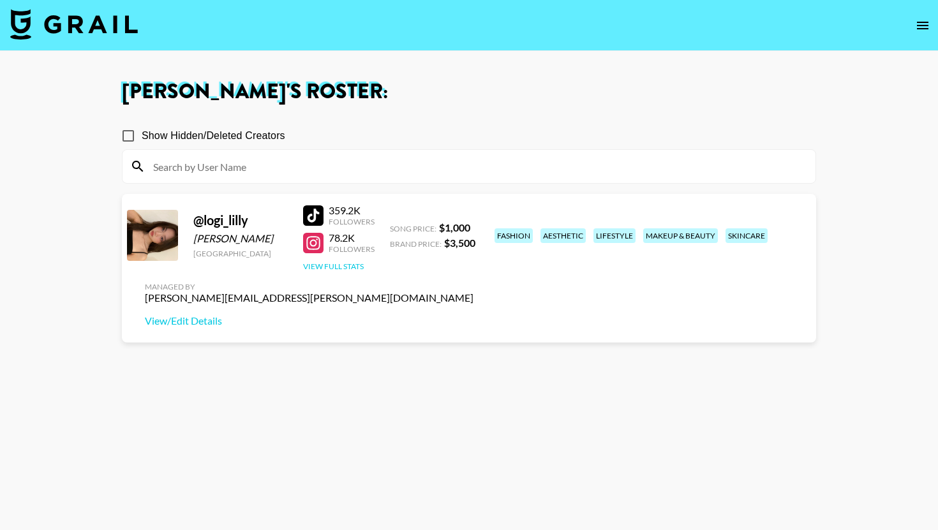 This screenshot has height=530, width=938. I want to click on div: fashion, so click(514, 235).